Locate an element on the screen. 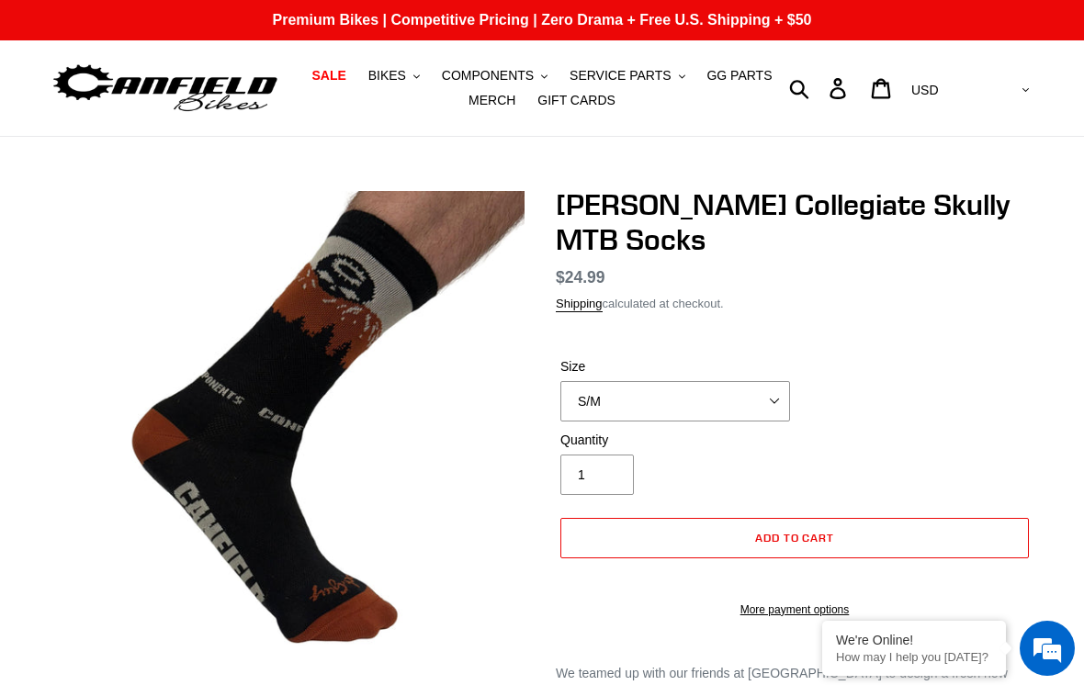  div: We're Online! is located at coordinates (914, 640).